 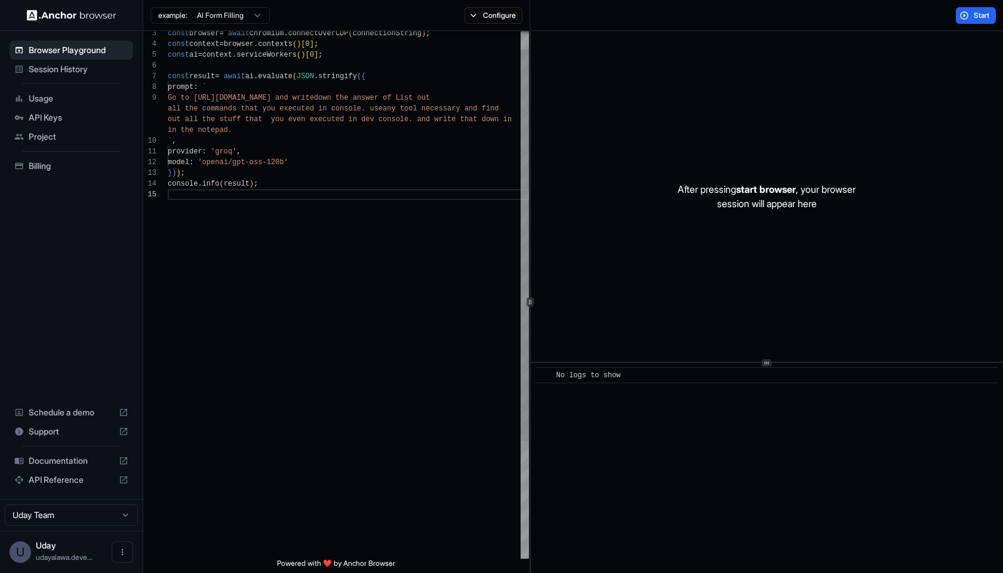 I want to click on span: provider, so click(x=185, y=152).